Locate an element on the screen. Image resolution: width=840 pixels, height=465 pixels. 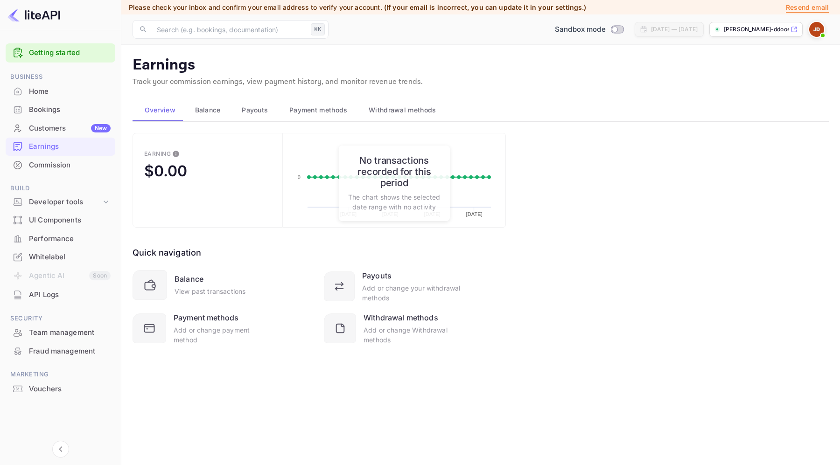
div: Payment methods is located at coordinates (206, 318).